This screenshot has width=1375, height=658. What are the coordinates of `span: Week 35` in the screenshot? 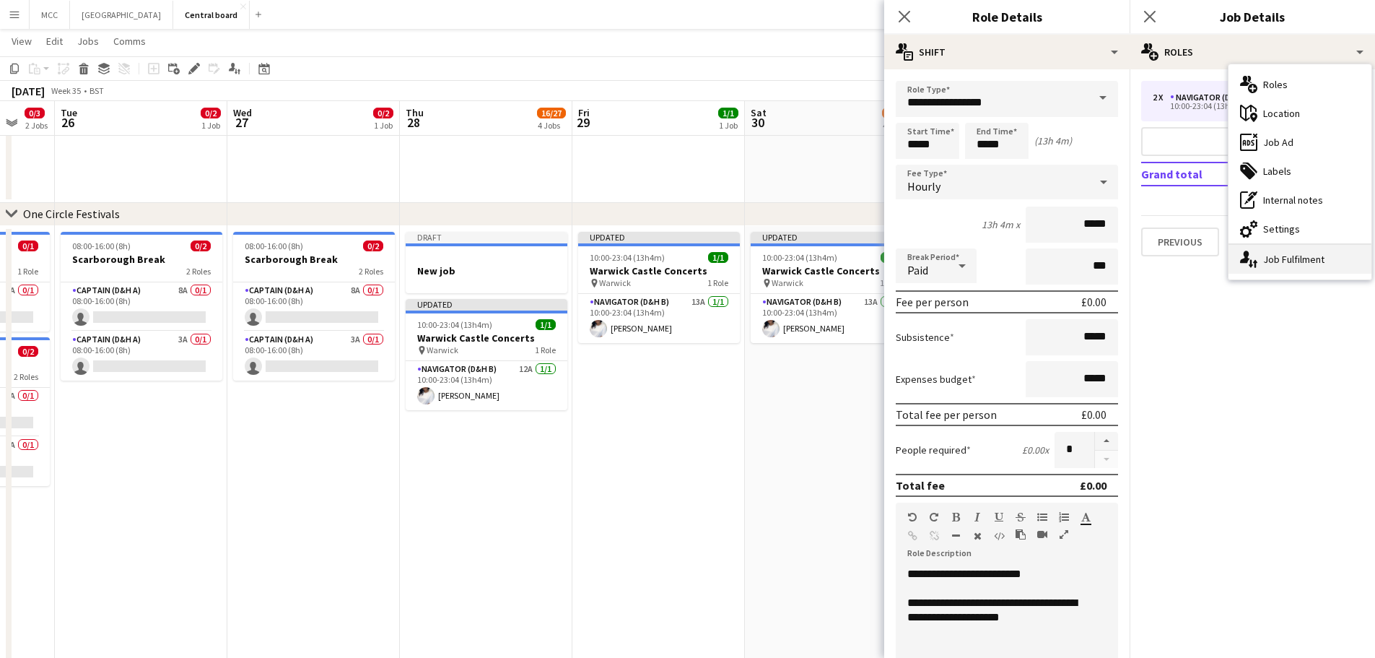 It's located at (66, 90).